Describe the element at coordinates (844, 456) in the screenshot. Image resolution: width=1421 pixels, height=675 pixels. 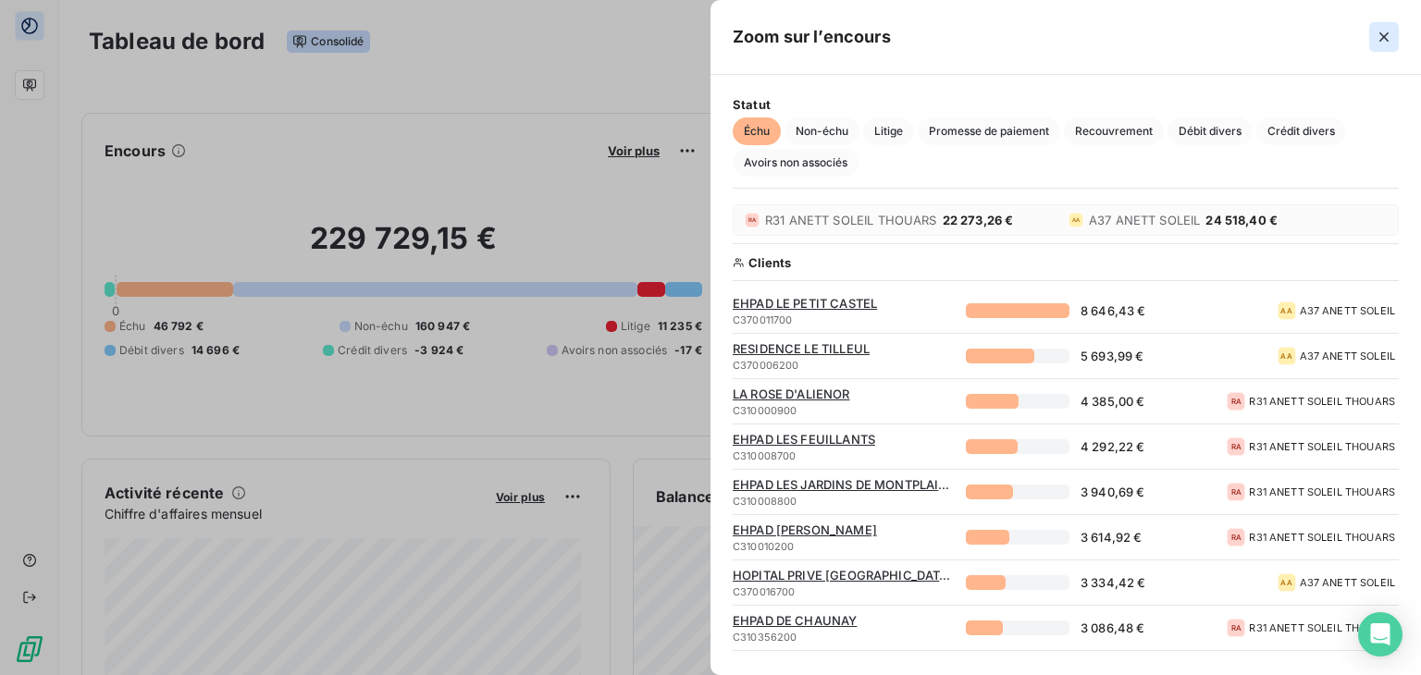
I see `span: C310008700` at that location.